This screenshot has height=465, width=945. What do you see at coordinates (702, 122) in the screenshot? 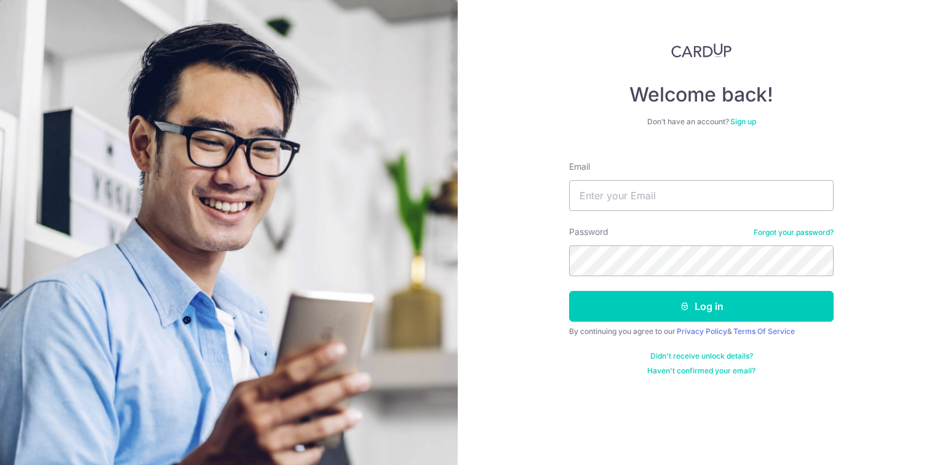
I see `div: Don’t have an account?` at bounding box center [702, 122].